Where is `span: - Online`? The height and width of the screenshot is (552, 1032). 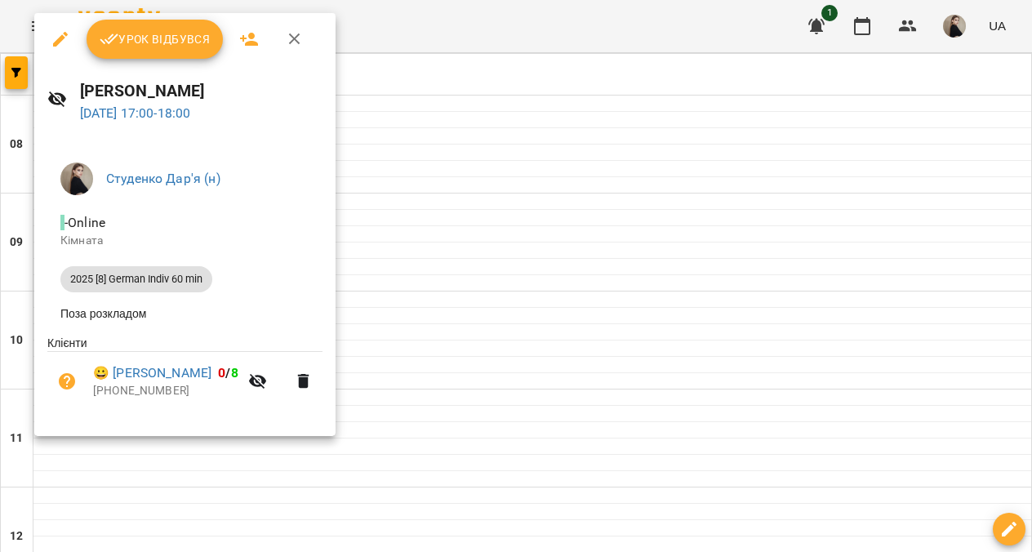 span: - Online is located at coordinates (84, 222).